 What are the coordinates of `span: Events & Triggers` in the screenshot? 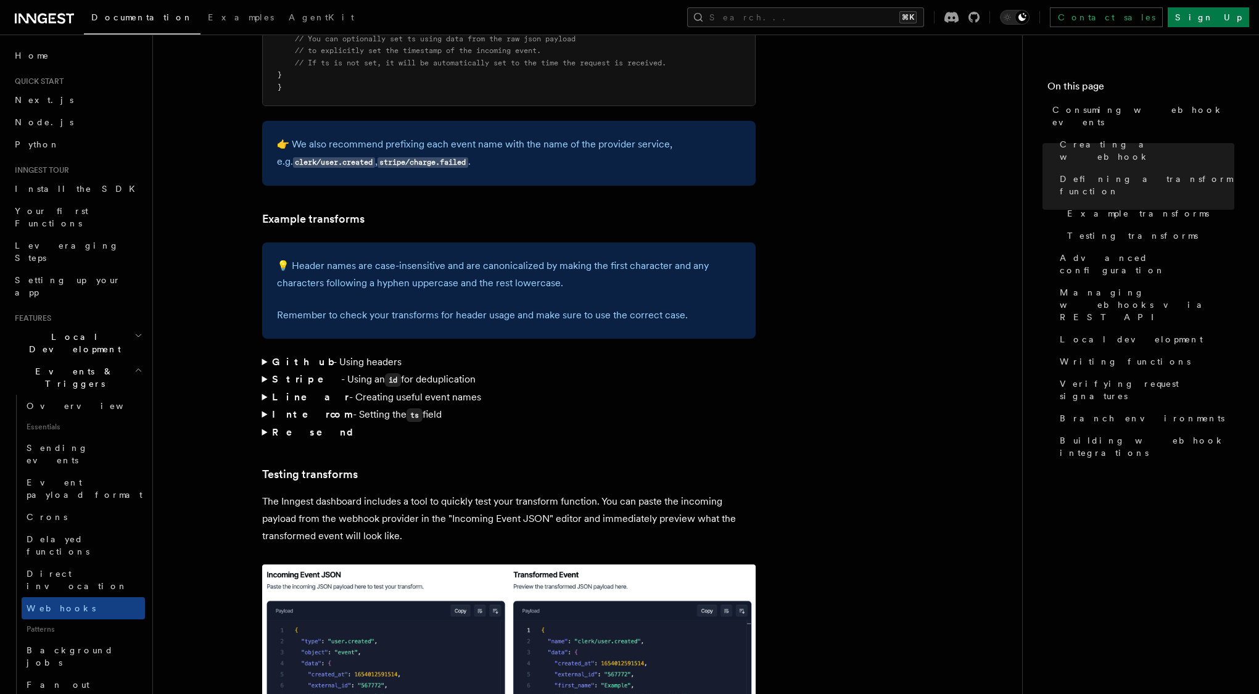 It's located at (72, 378).